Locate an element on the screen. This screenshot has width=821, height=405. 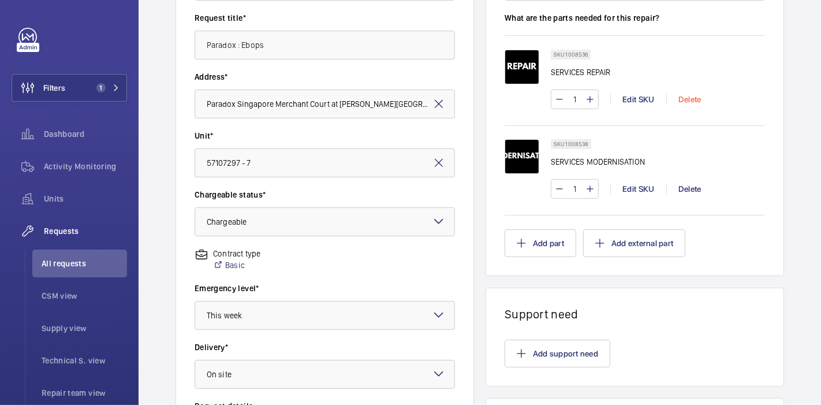
input: Enter unit is located at coordinates (324, 163).